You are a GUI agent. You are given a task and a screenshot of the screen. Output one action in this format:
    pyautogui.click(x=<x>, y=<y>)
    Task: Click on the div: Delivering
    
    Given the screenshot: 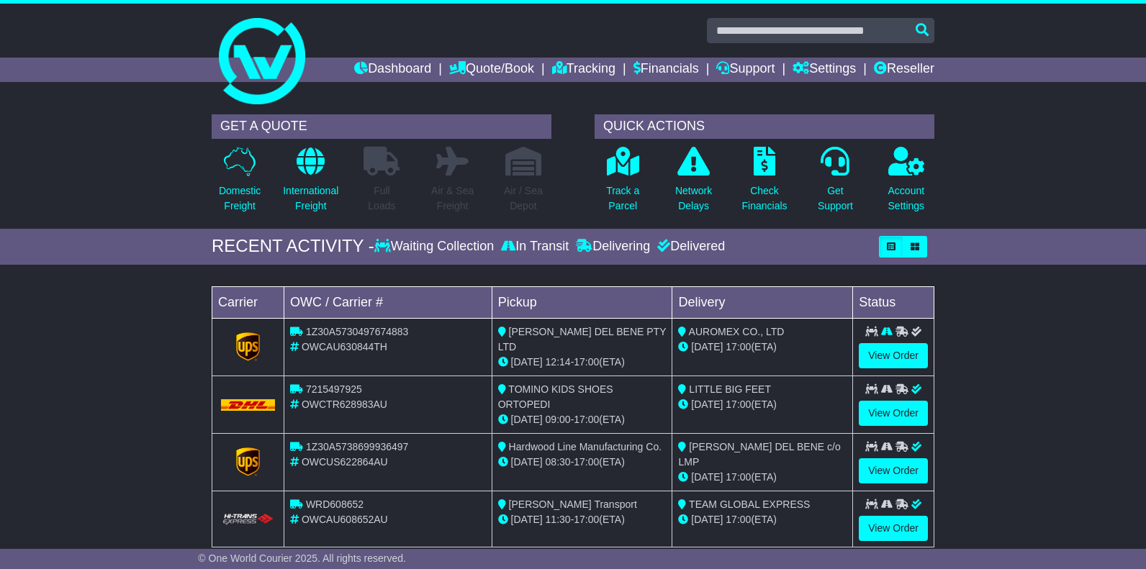 What is the action you would take?
    pyautogui.click(x=612, y=247)
    